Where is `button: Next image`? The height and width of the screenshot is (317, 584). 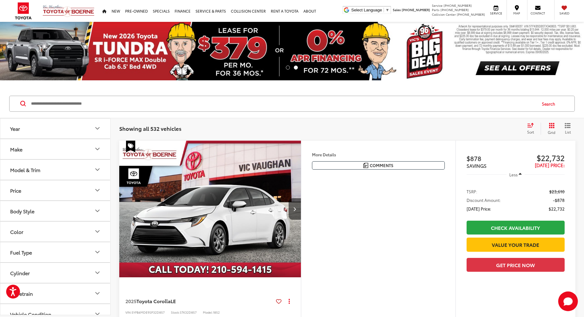
button: Next image is located at coordinates (295, 209).